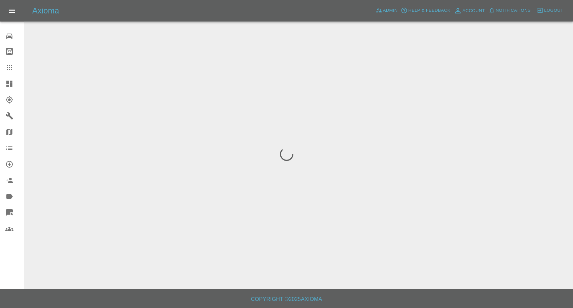 This screenshot has height=308, width=573. I want to click on span: Admin, so click(391, 10).